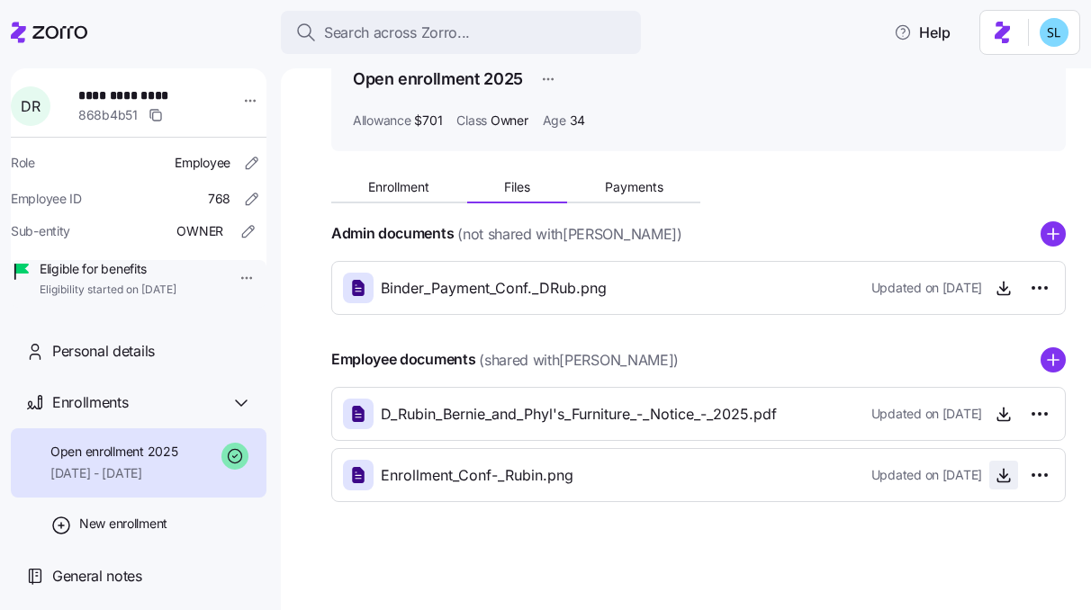  What do you see at coordinates (41, 231) in the screenshot?
I see `span: Sub-entity` at bounding box center [41, 231].